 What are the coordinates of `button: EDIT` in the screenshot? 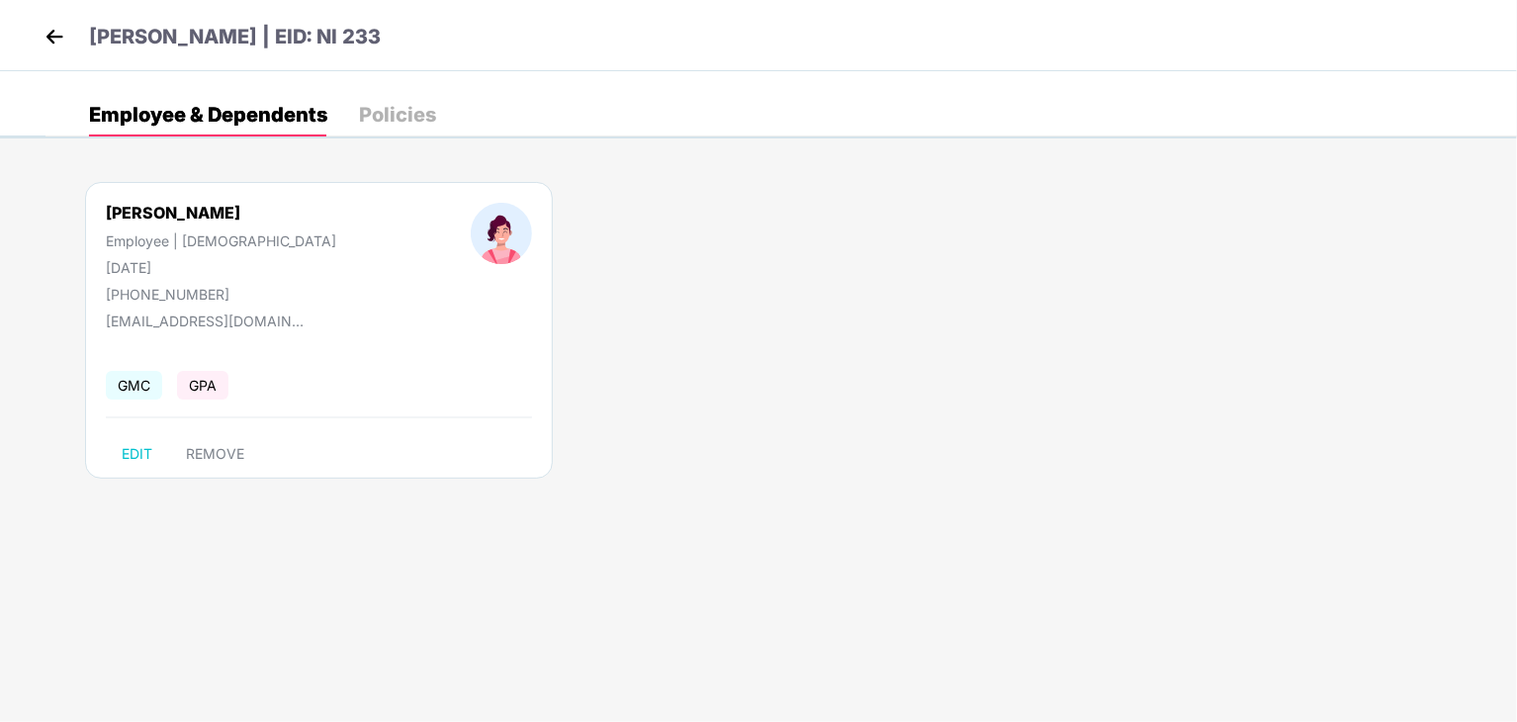 It's located at (136, 454).